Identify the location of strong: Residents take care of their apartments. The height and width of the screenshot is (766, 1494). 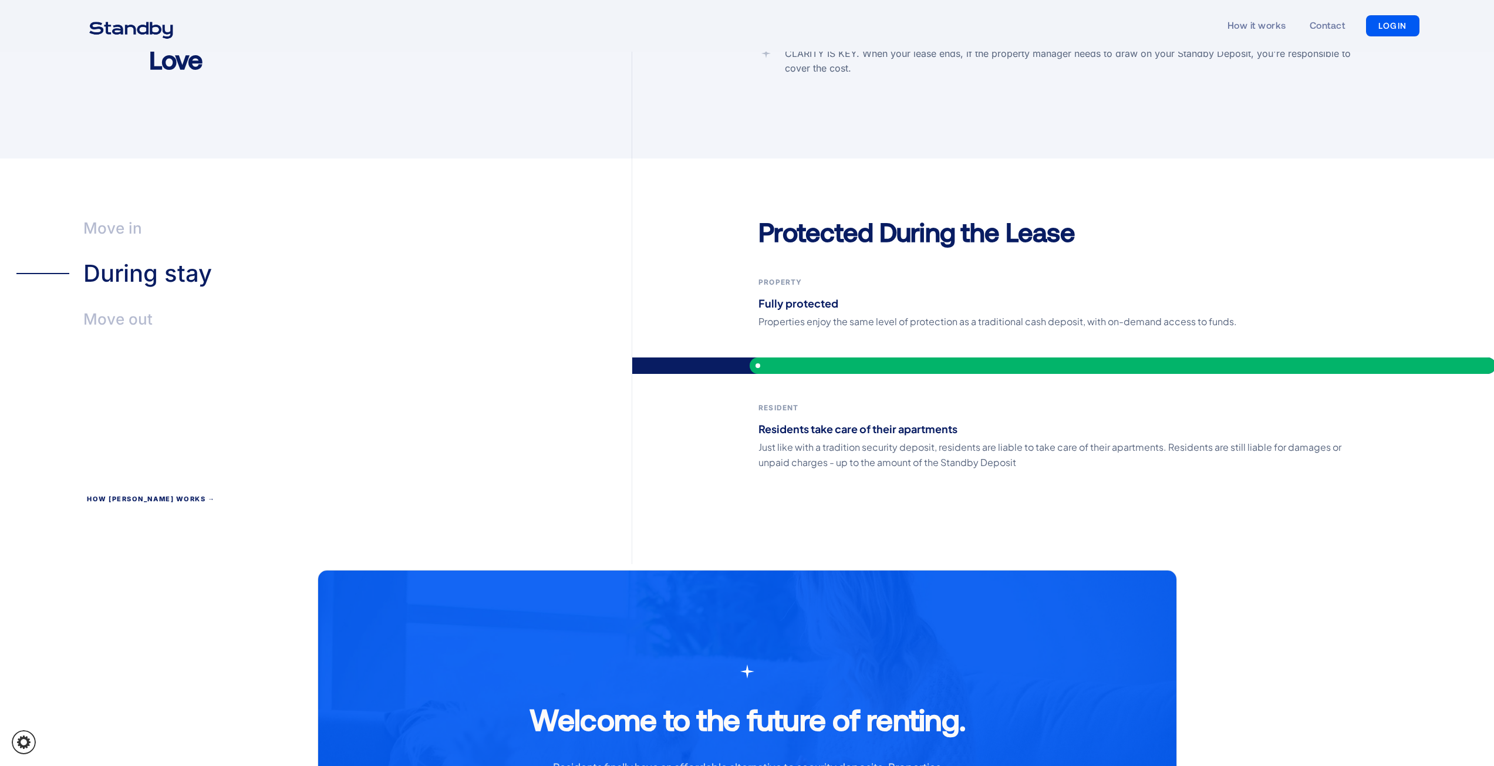
(857, 428).